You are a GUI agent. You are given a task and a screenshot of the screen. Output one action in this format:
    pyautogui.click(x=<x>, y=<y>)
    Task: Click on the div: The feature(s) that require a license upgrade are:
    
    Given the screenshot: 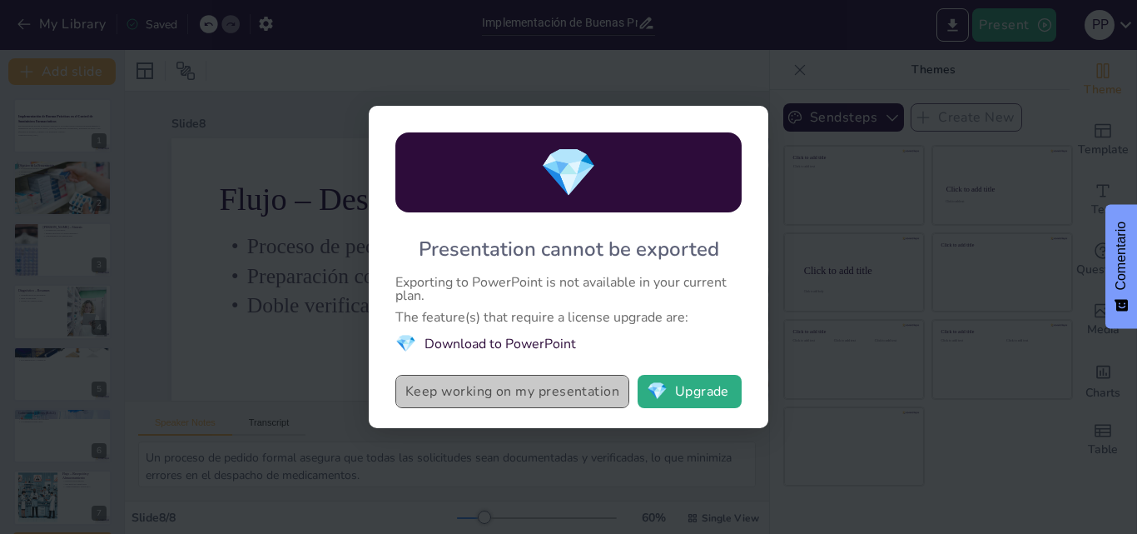 What is the action you would take?
    pyautogui.click(x=569, y=317)
    